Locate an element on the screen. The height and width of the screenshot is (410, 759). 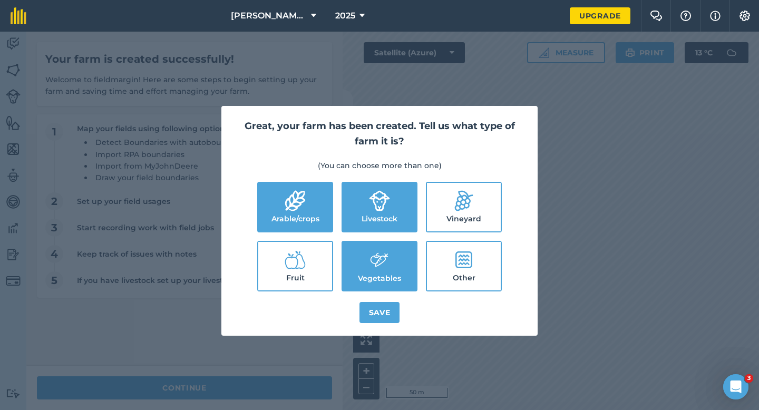
a: Upgrade is located at coordinates (600, 16).